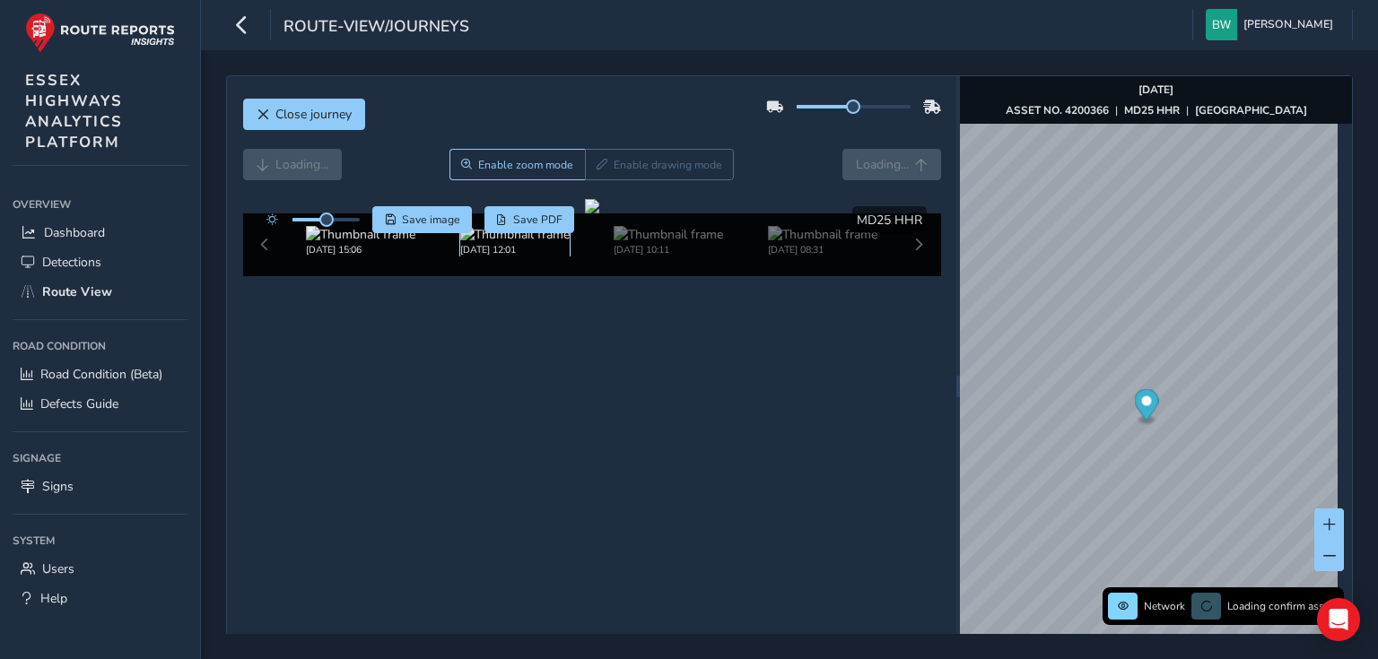 The width and height of the screenshot is (1378, 659). Describe the element at coordinates (889, 220) in the screenshot. I see `span: MD25 HHR` at that location.